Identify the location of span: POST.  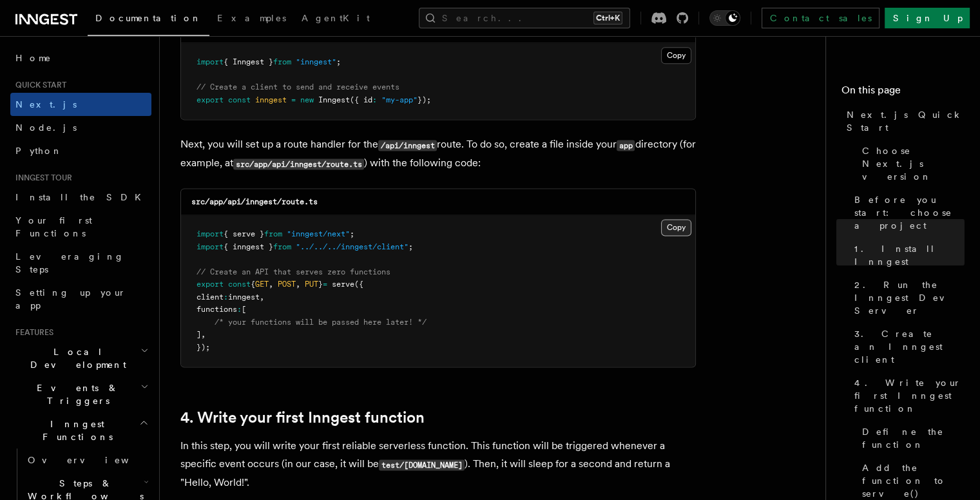
(287, 284).